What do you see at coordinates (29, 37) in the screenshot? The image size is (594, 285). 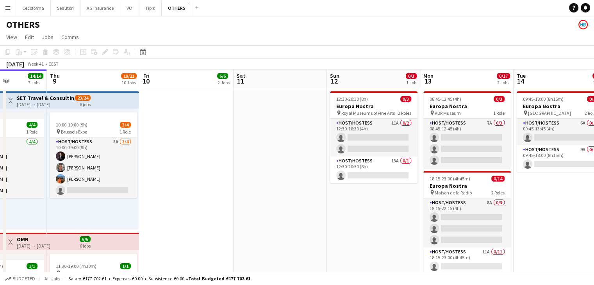 I see `span: Edit` at bounding box center [29, 37].